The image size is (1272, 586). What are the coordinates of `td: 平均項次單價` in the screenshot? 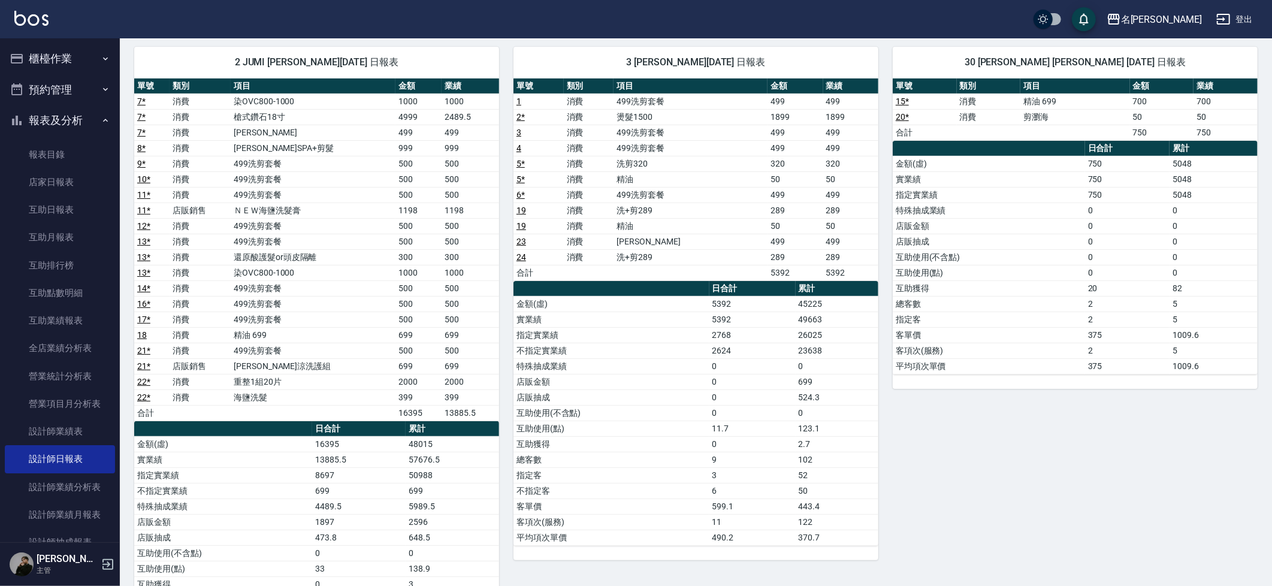 It's located at (989, 366).